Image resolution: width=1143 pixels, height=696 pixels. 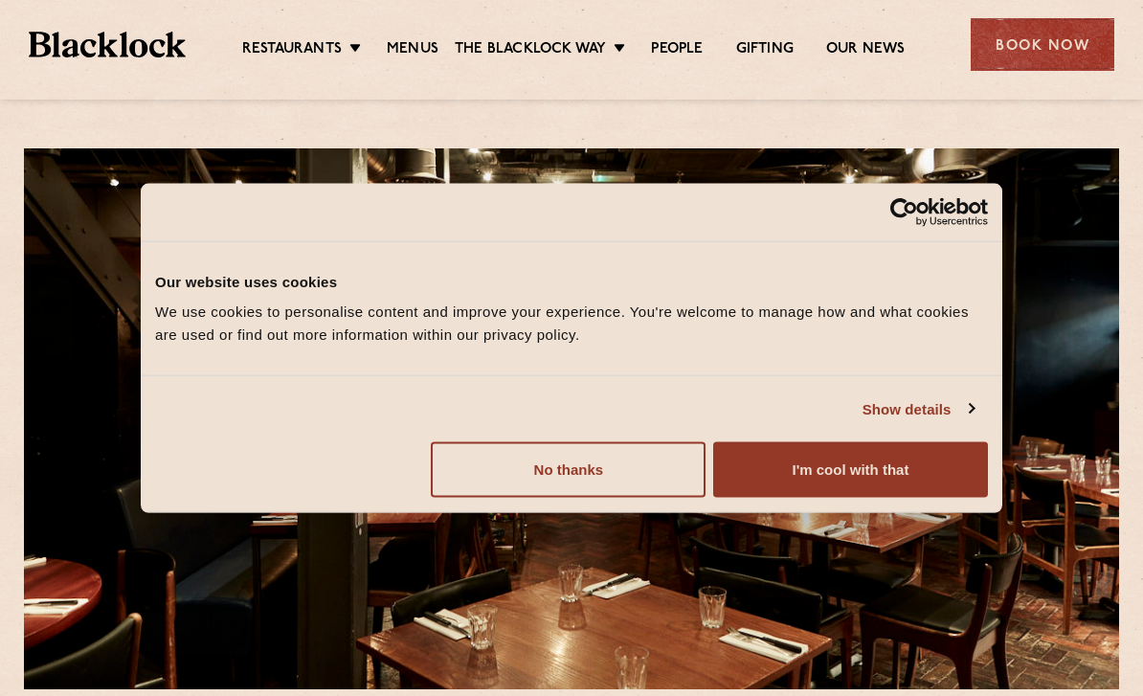 I want to click on a: People, so click(x=677, y=50).